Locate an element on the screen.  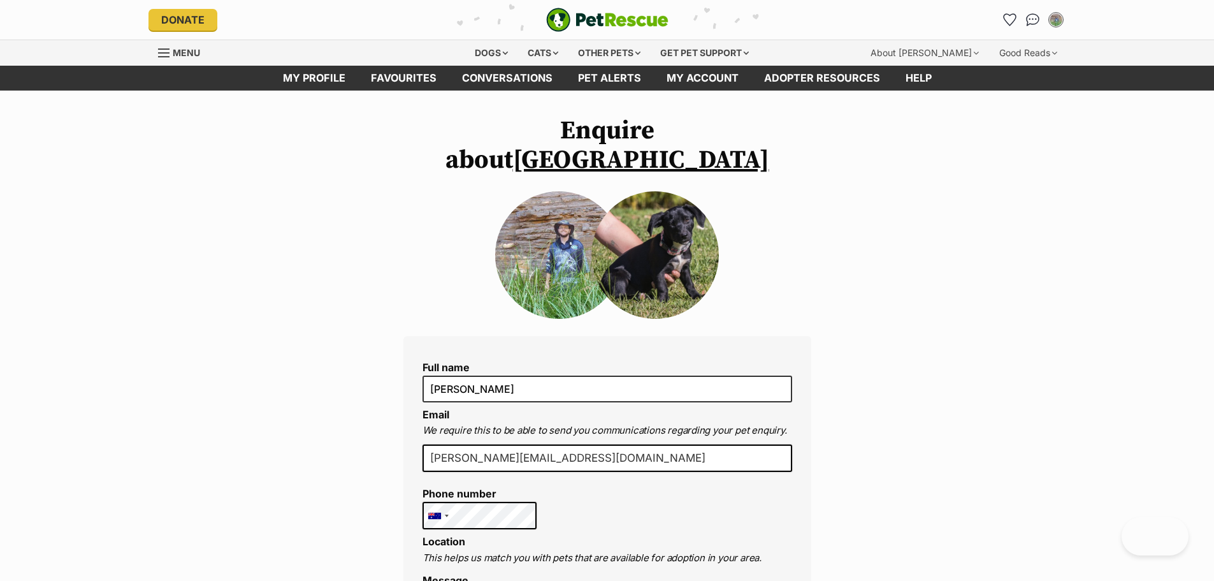
a: PetRescue is located at coordinates (607, 20).